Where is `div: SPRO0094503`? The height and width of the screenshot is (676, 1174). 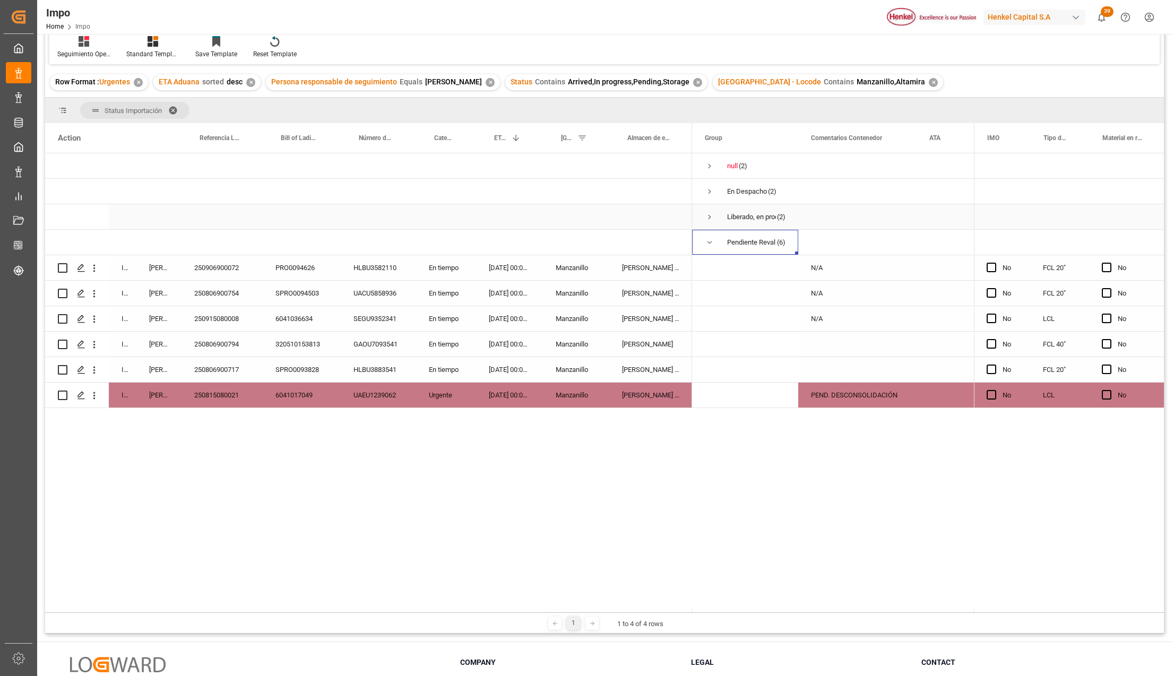 div: SPRO0094503 is located at coordinates (301, 293).